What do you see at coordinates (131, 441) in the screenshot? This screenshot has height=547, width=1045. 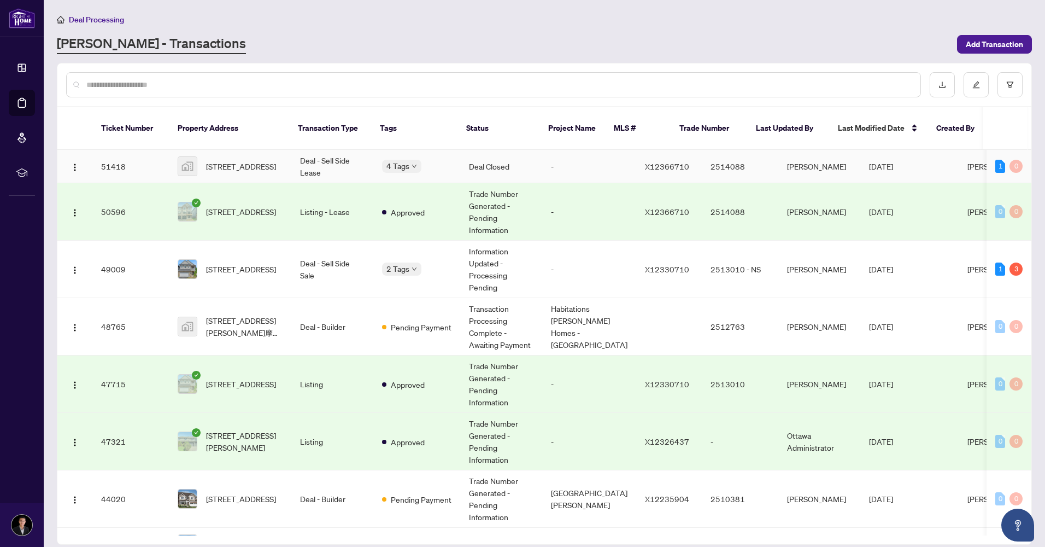 I see `td: 47321` at bounding box center [131, 441].